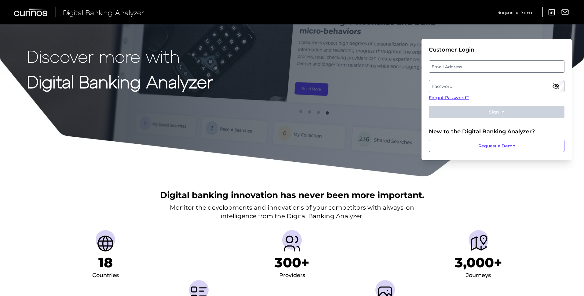  Describe the element at coordinates (292, 244) in the screenshot. I see `img: Providers` at that location.